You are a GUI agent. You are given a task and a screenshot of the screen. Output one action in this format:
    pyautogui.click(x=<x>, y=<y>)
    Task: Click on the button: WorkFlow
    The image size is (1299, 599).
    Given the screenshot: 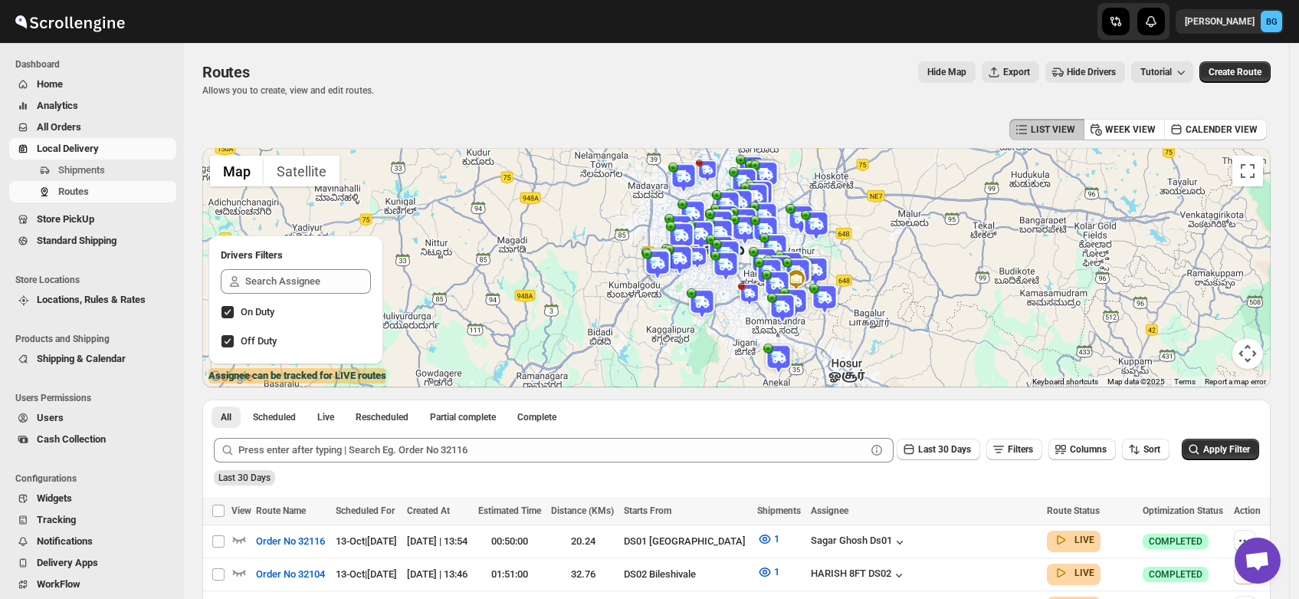 What is the action you would take?
    pyautogui.click(x=93, y=584)
    